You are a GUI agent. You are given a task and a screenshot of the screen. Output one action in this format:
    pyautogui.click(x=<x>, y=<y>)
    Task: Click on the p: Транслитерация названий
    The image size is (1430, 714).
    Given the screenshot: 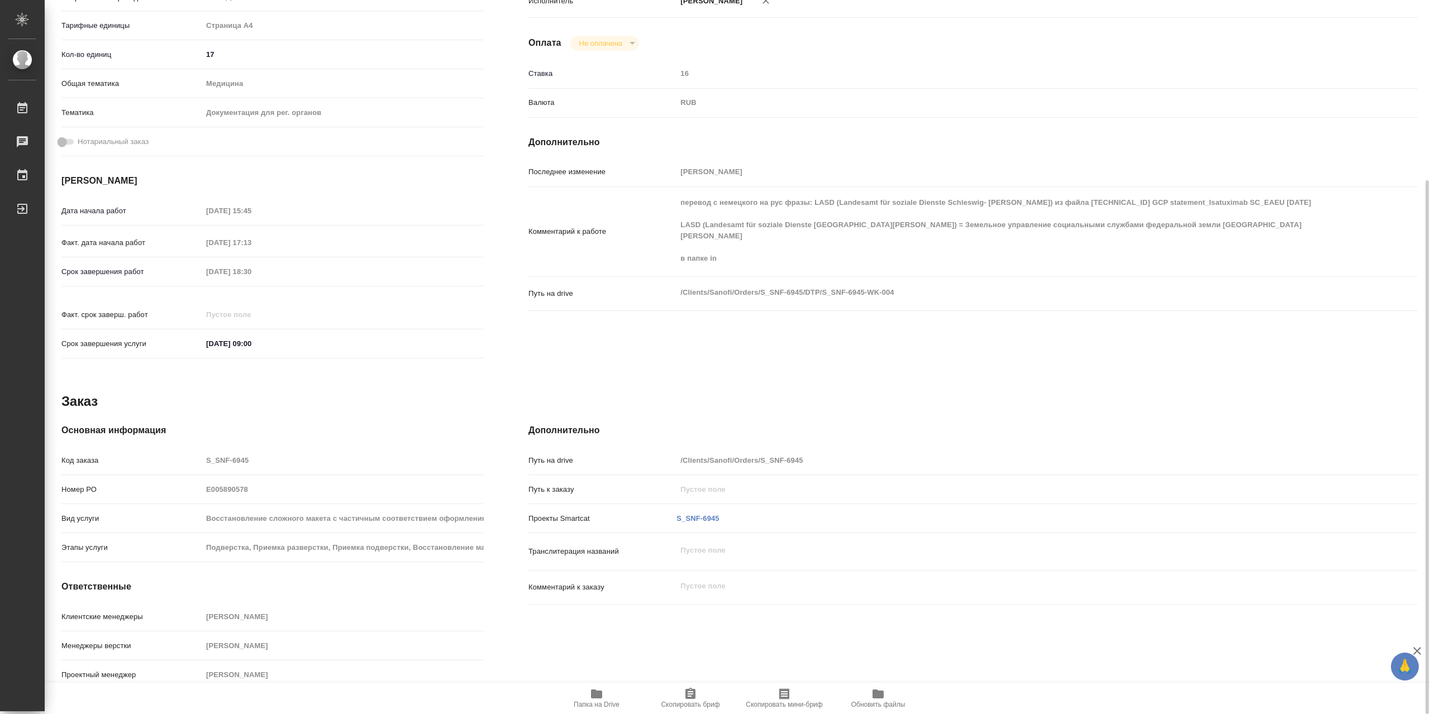 What is the action you would take?
    pyautogui.click(x=602, y=552)
    